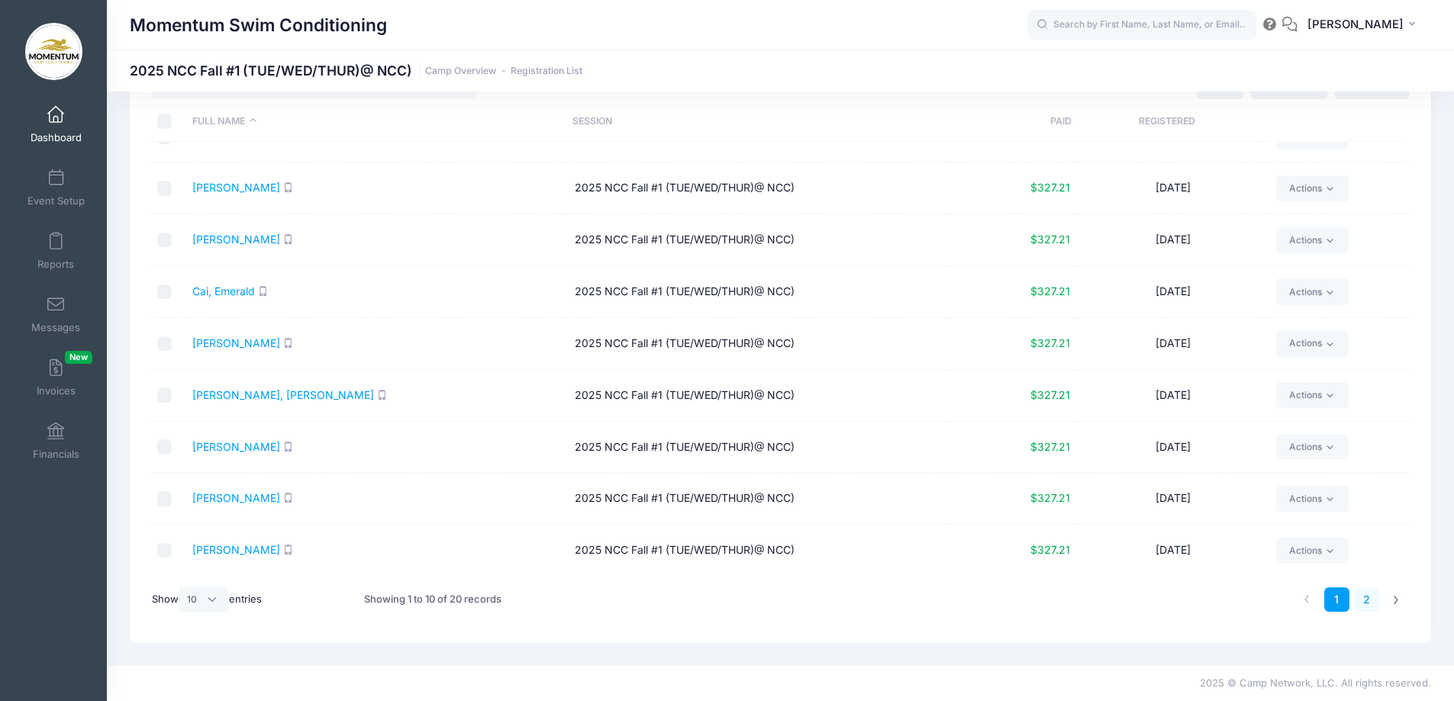 The image size is (1454, 701). Describe the element at coordinates (56, 327) in the screenshot. I see `span: Messages` at that location.